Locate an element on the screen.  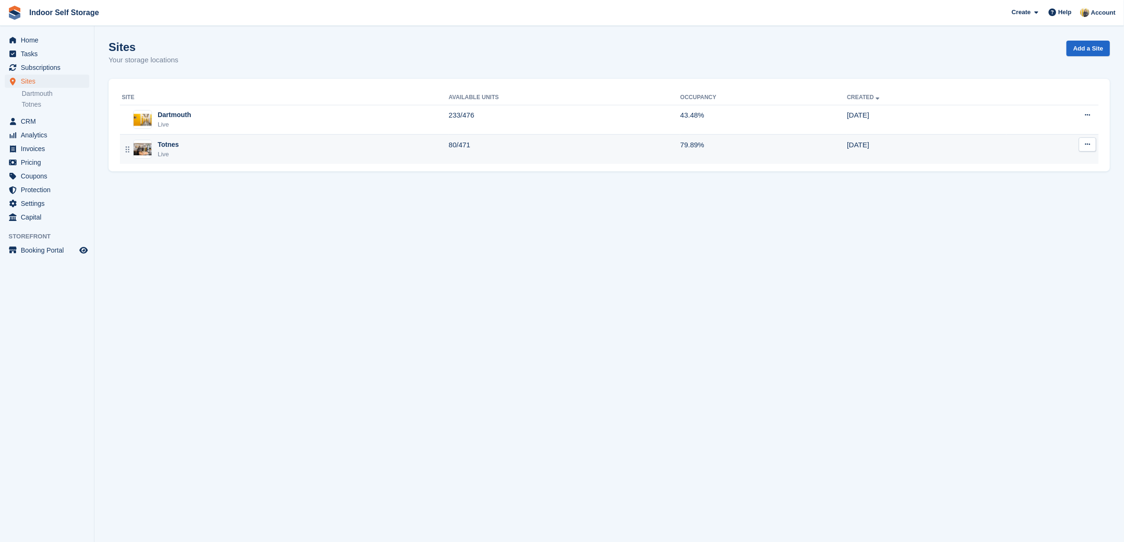
img: Image of Dartmouth site is located at coordinates (143, 119).